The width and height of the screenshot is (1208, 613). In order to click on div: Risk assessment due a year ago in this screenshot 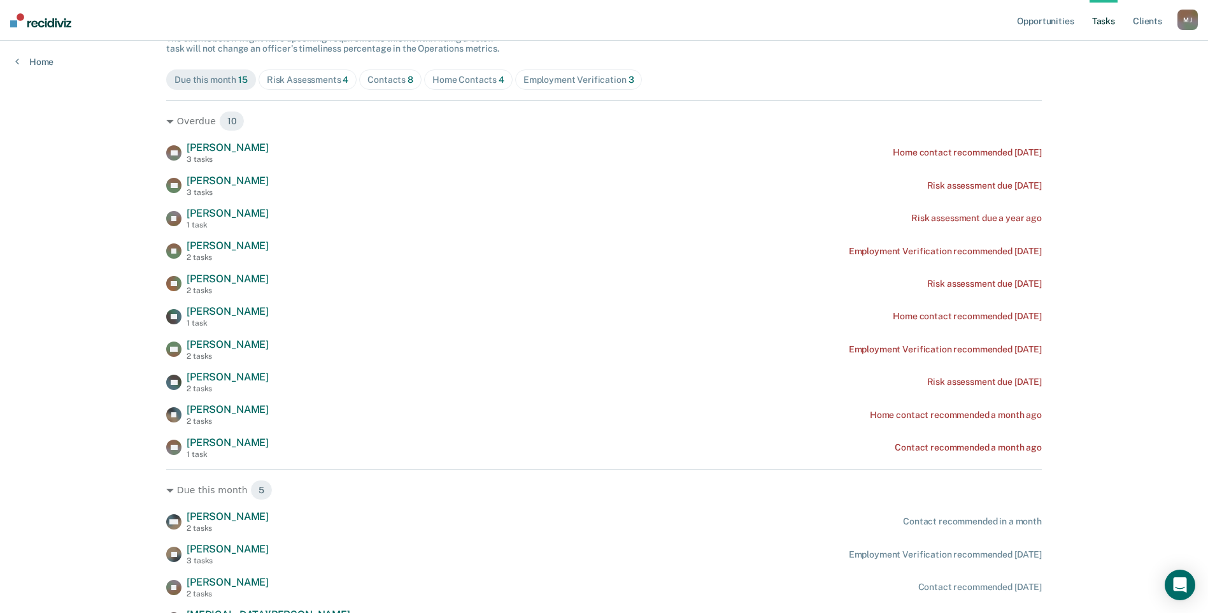, I will do `click(976, 218)`.